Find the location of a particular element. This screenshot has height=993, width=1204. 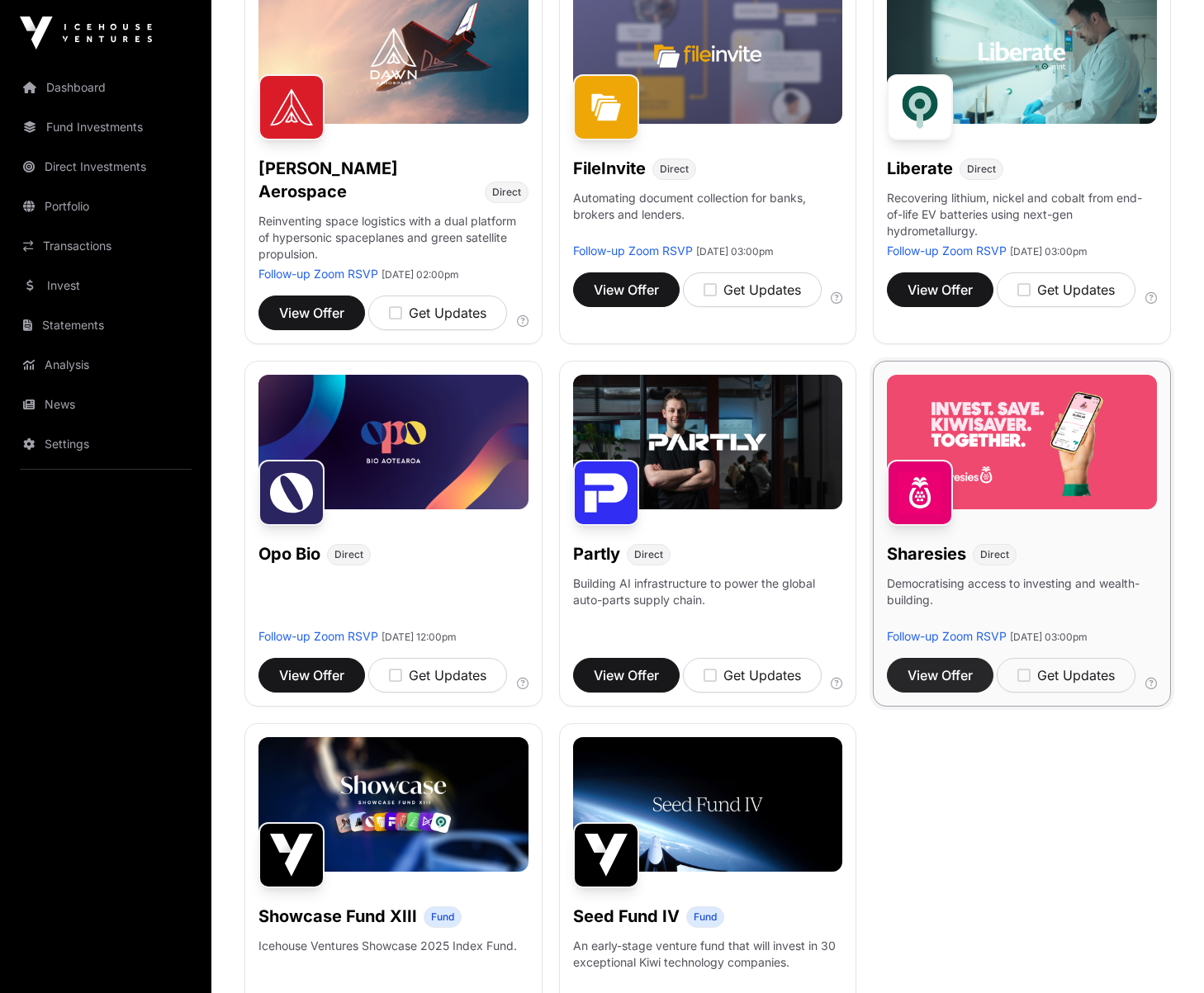

div: Chat Widget is located at coordinates (1162, 954).